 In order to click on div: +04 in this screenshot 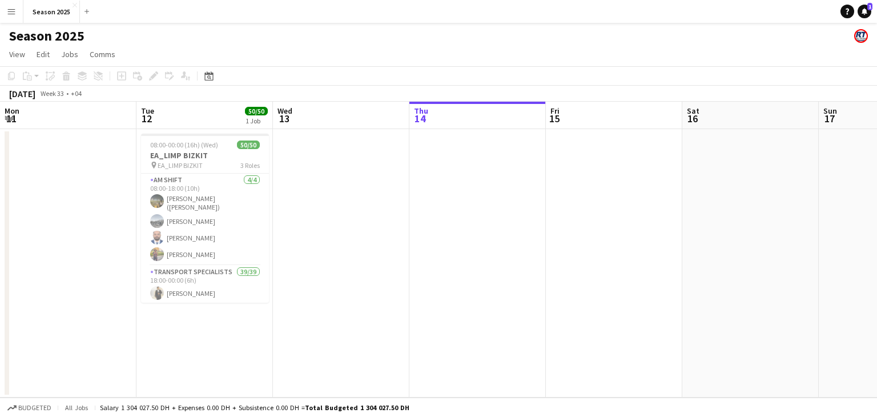, I will do `click(76, 93)`.